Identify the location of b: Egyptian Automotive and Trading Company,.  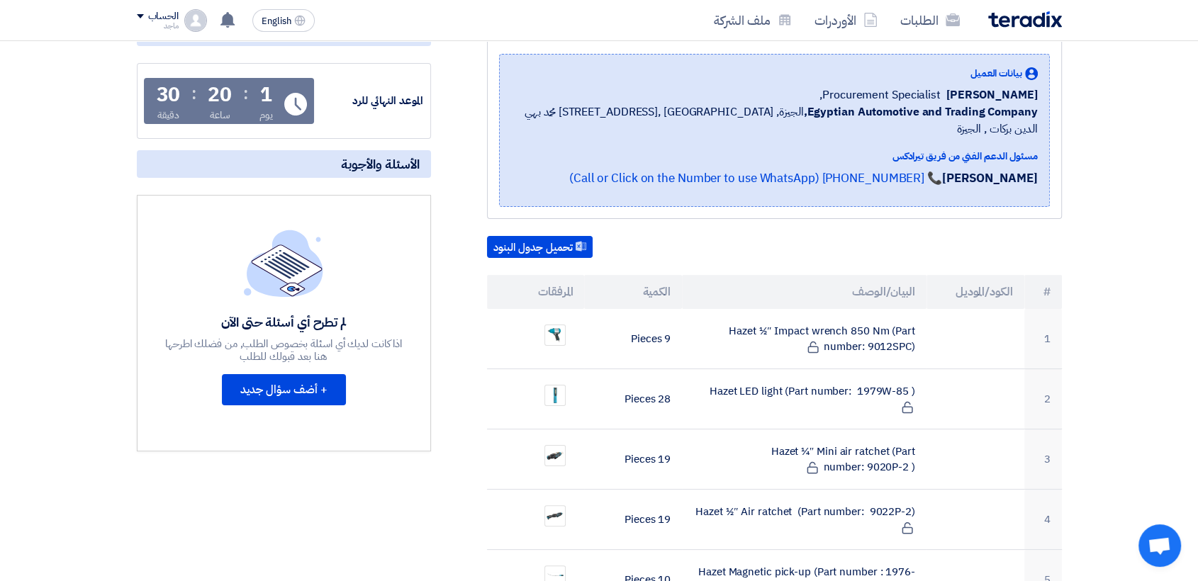
(920, 112).